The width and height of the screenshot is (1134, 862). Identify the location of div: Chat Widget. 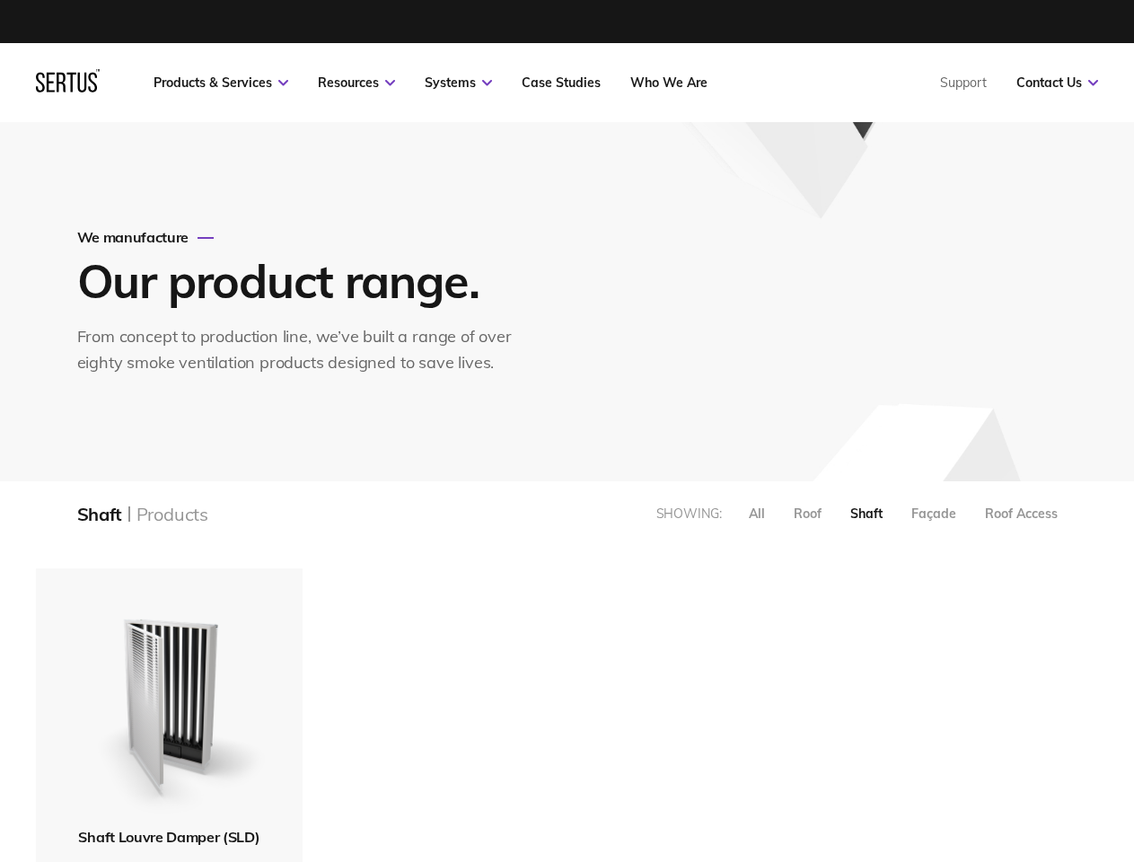
(972, 758).